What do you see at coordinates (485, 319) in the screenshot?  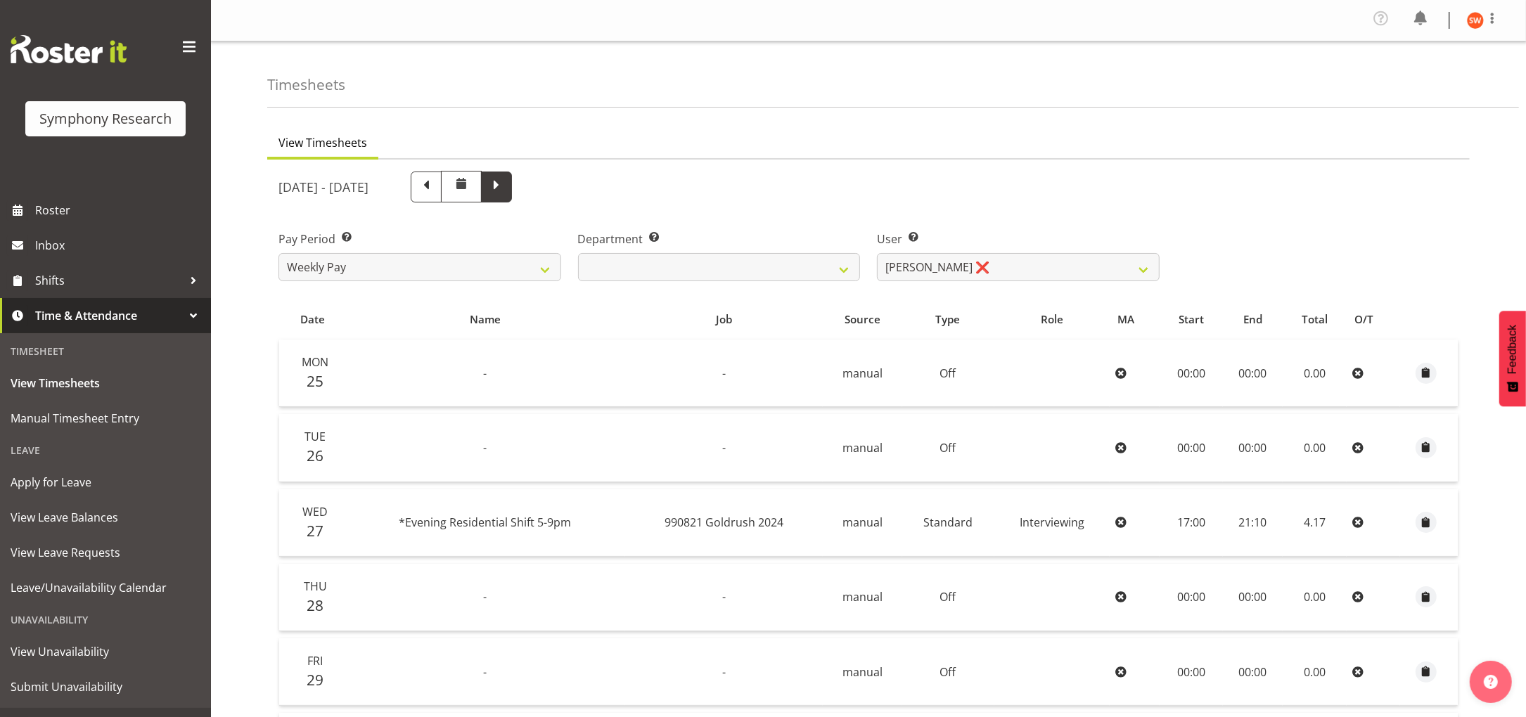 I see `div: Name` at bounding box center [485, 319].